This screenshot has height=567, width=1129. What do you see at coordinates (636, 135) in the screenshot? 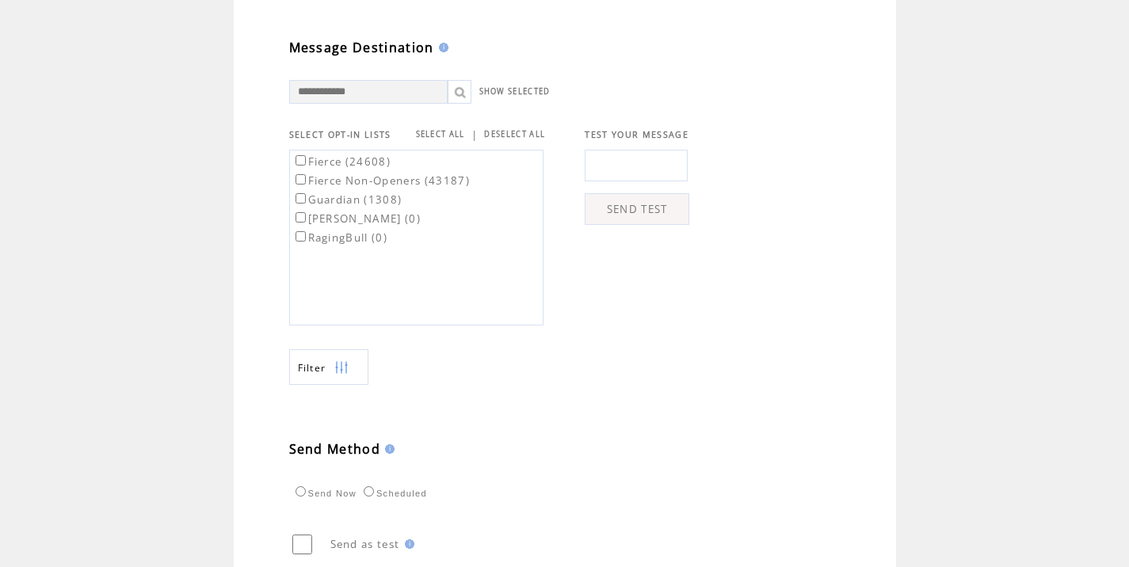
I see `span: TEST YOUR MESSAGE` at bounding box center [636, 135].